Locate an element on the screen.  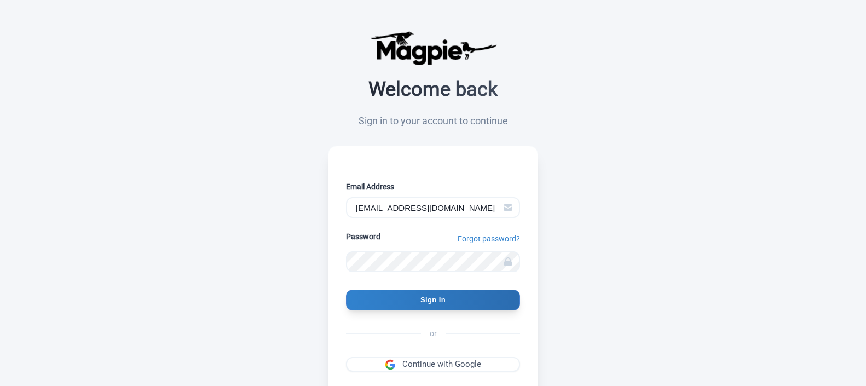
input: Enter your email address is located at coordinates (433, 208).